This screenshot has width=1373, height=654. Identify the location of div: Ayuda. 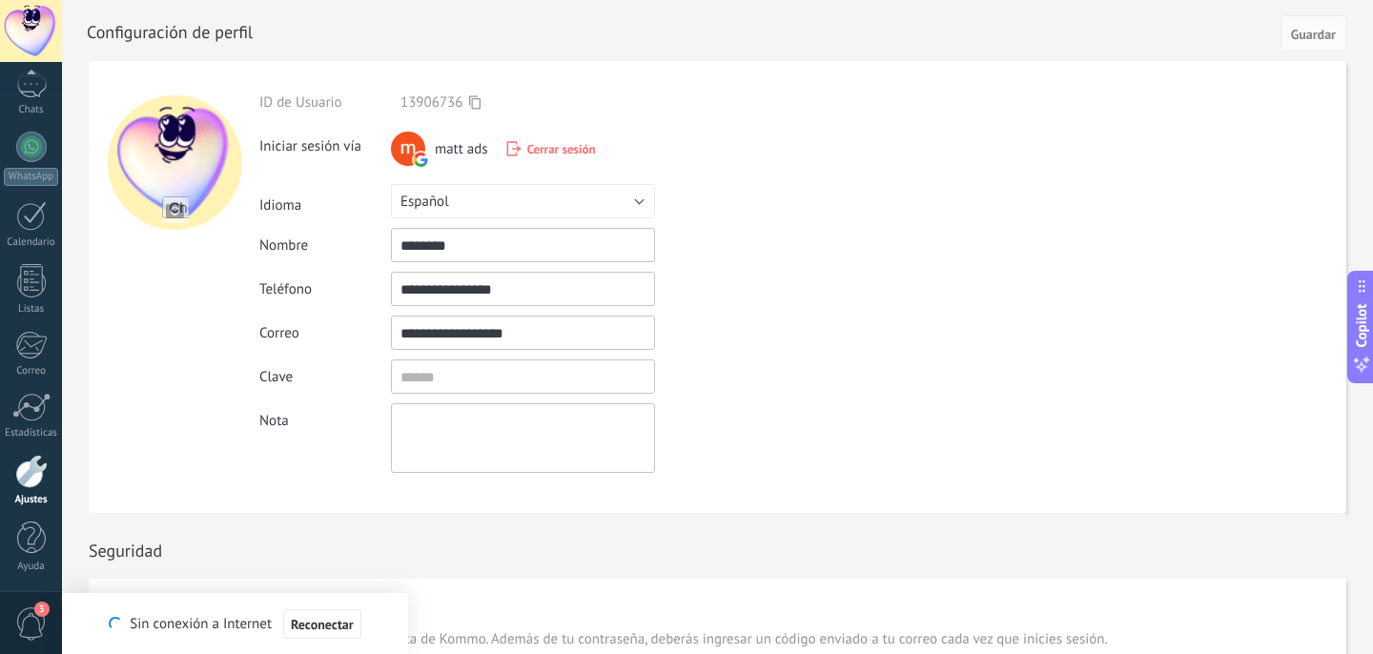
(31, 566).